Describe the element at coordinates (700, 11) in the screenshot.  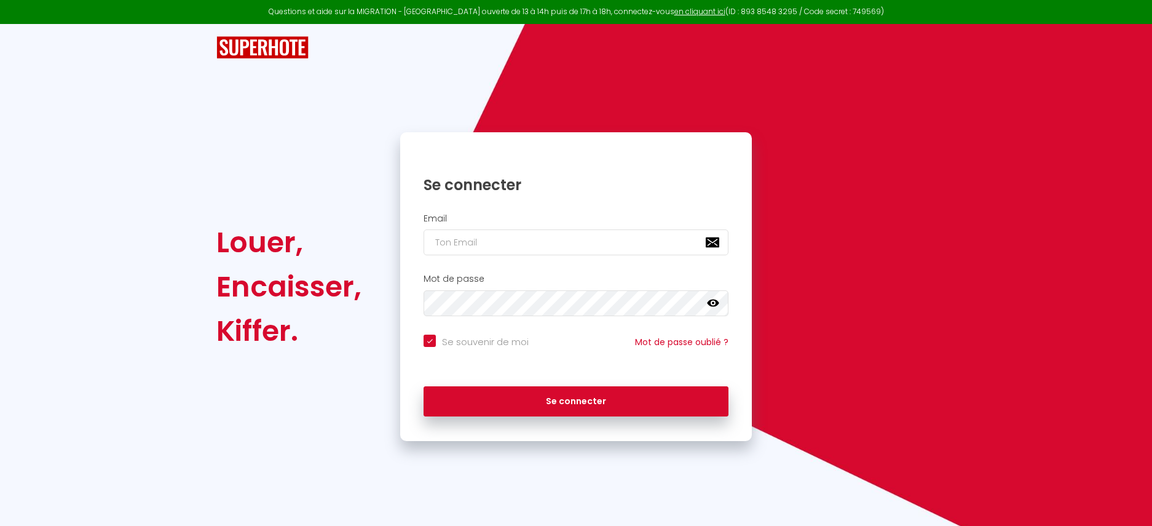
I see `a: en cliquant ici` at that location.